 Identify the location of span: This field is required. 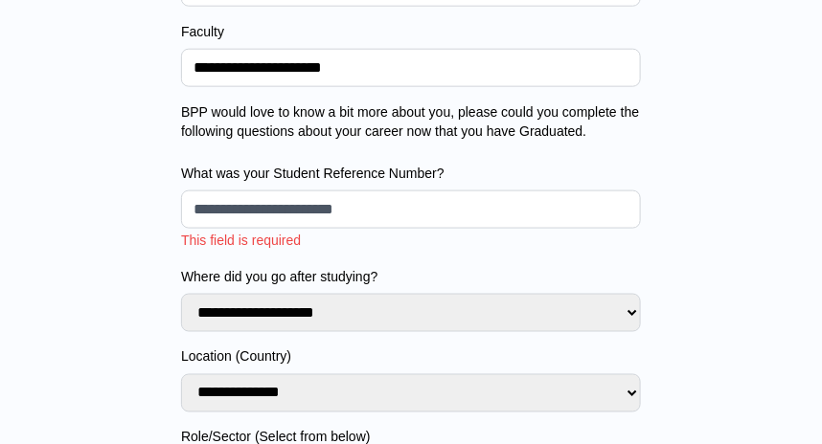
(240, 240).